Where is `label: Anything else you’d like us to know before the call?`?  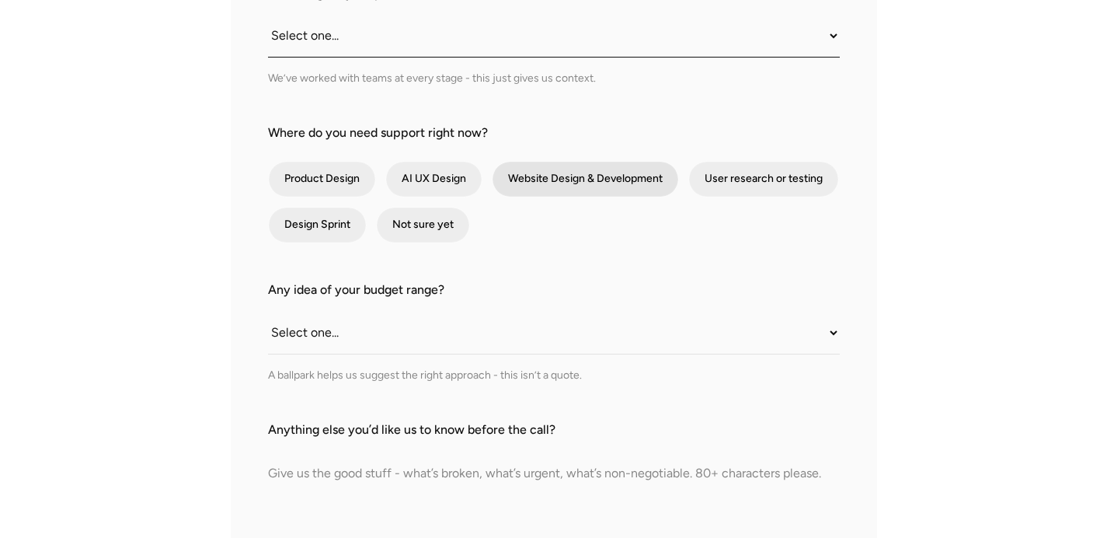
label: Anything else you’d like us to know before the call? is located at coordinates (554, 430).